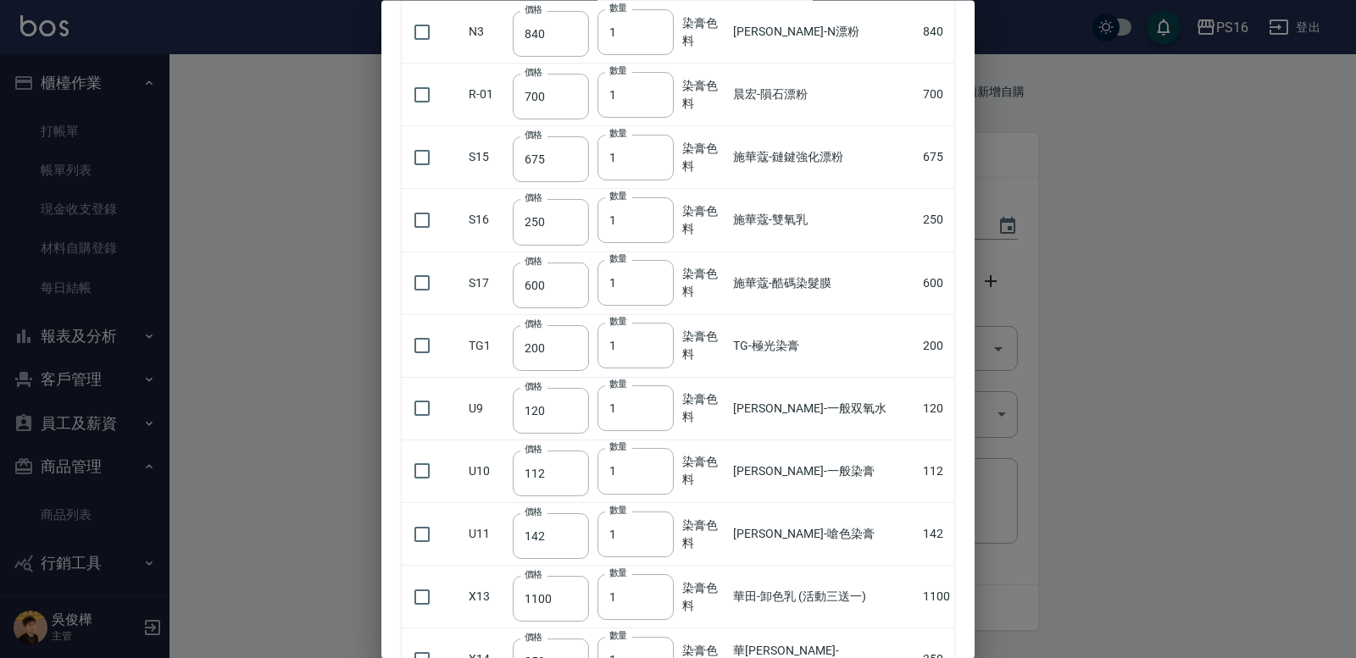 This screenshot has width=1356, height=658. I want to click on td: 施華蔻-酷碼染髮膜, so click(824, 284).